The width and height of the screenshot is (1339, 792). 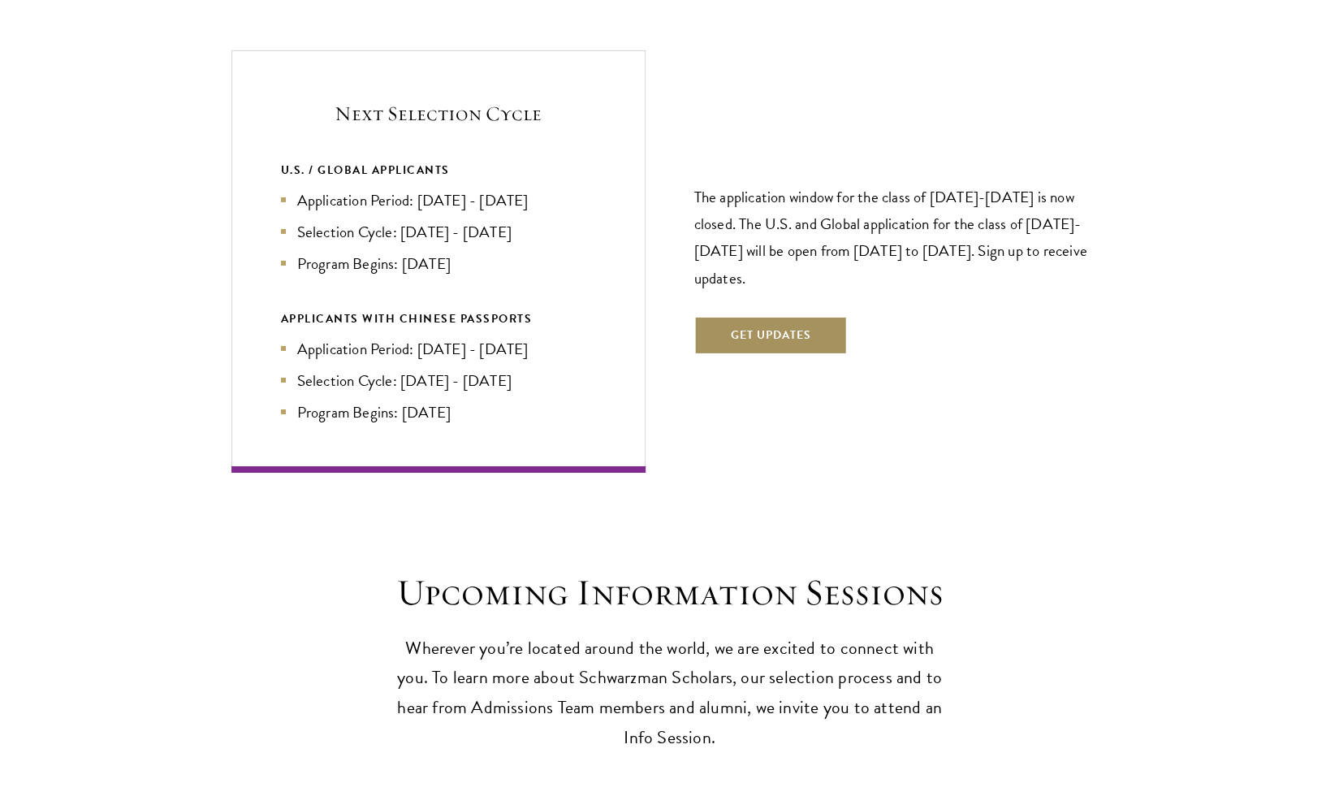 What do you see at coordinates (670, 694) in the screenshot?
I see `p: Wherever you’re located around the world, we are excited to connect with you. To learn more about...` at bounding box center [670, 694].